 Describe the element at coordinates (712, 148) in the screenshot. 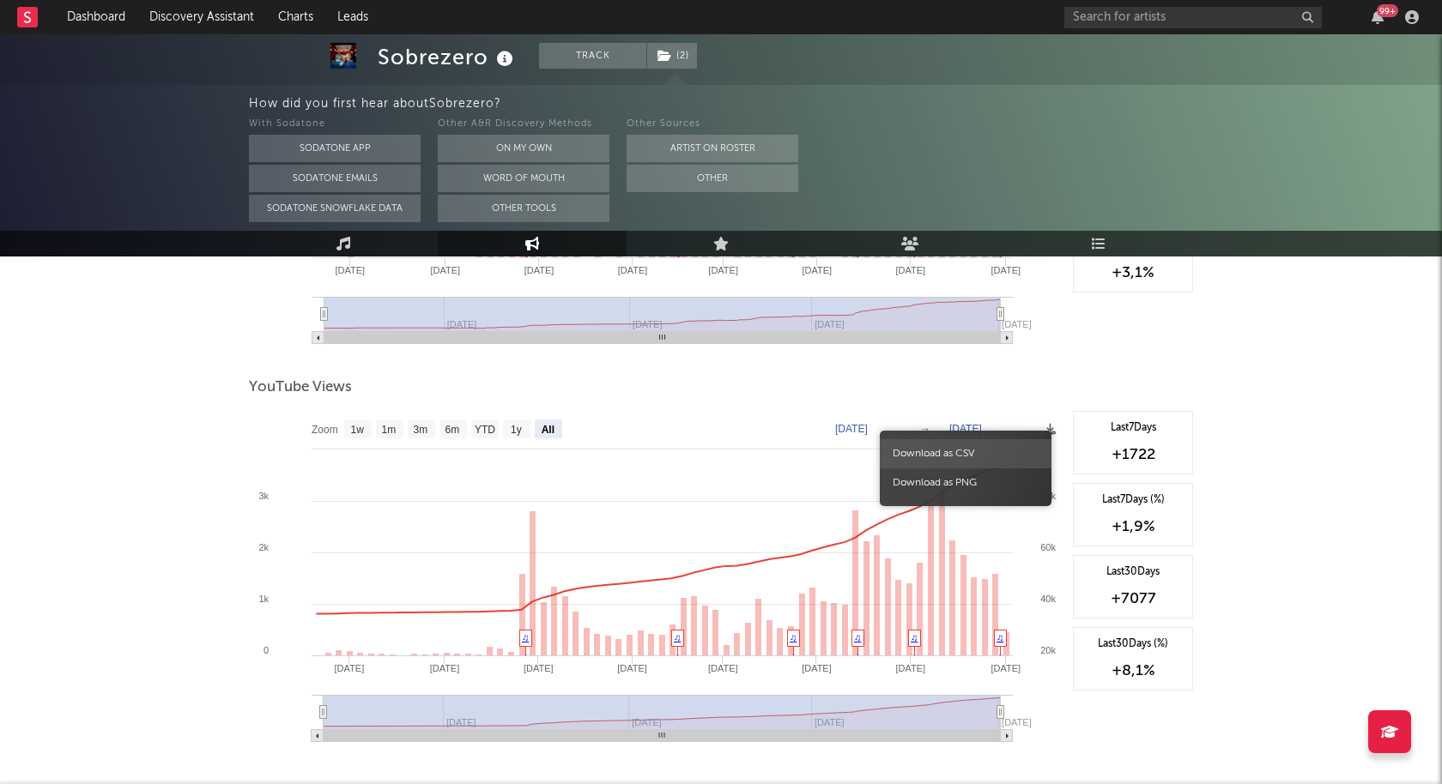

I see `button: Artist on Roster` at that location.